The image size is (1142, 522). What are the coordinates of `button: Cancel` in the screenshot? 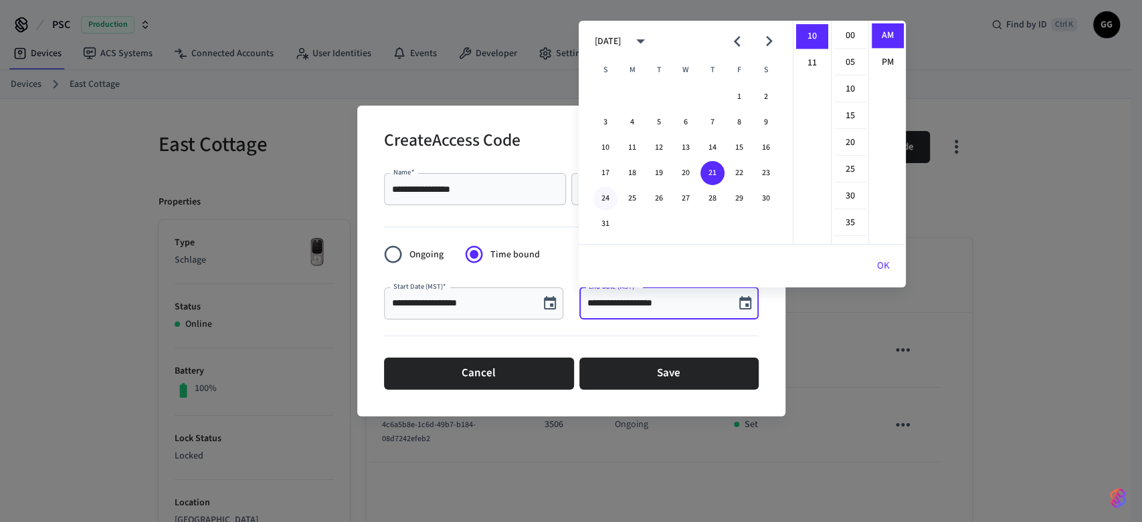 It's located at (479, 374).